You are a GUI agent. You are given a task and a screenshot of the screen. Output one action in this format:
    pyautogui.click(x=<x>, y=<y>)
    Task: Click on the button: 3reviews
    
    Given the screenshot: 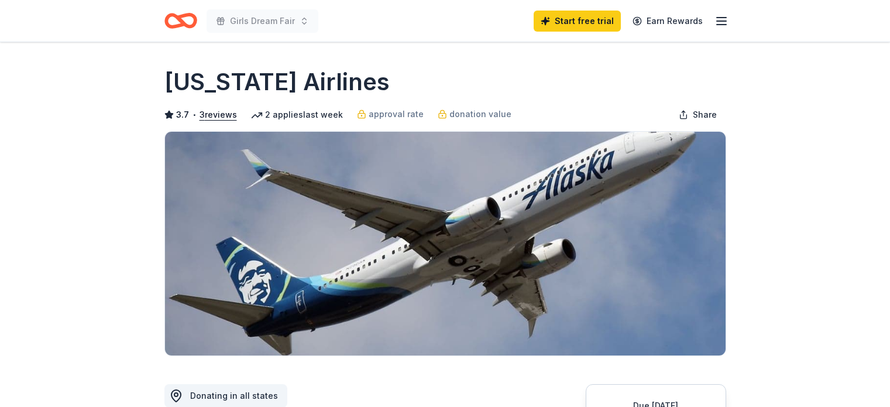 What is the action you would take?
    pyautogui.click(x=218, y=115)
    